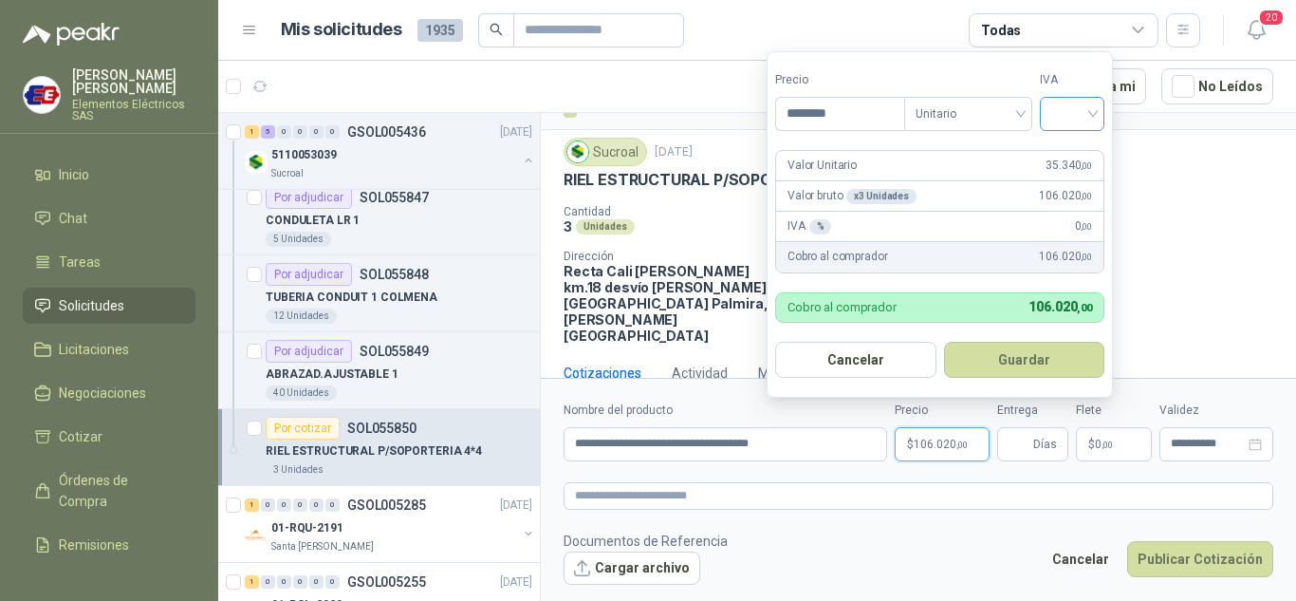  I want to click on div: 3 Unidades, so click(298, 470).